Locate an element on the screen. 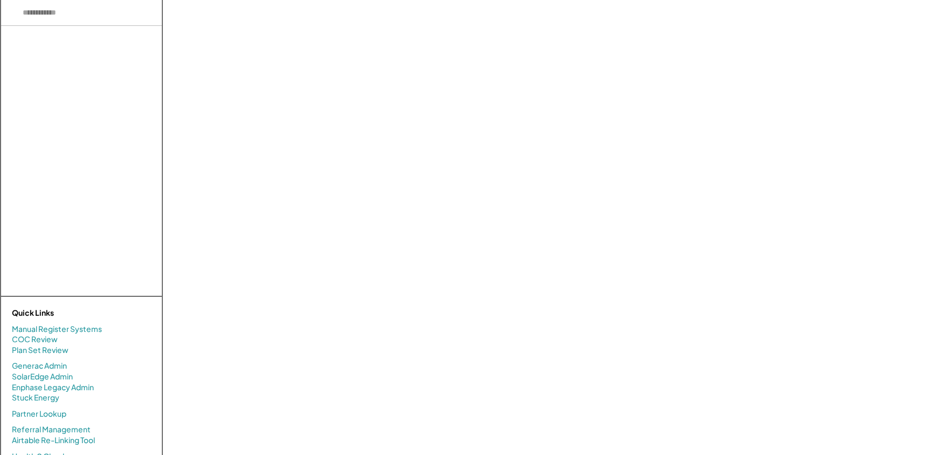 This screenshot has width=932, height=455. div: Quick Links is located at coordinates (66, 313).